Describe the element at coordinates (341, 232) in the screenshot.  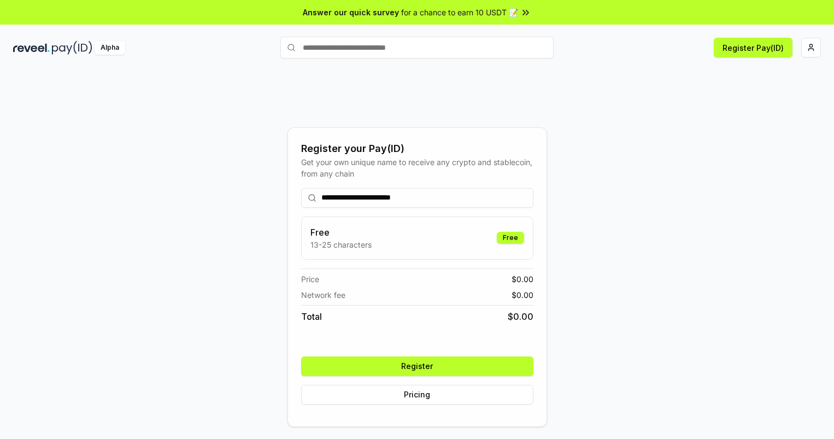
I see `h3: Free` at that location.